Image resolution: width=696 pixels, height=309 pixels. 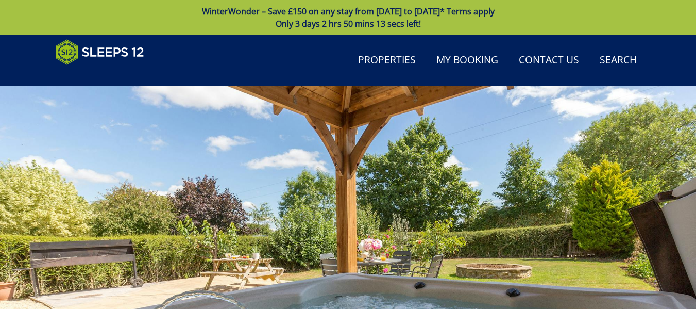 I want to click on a: Search, so click(x=618, y=60).